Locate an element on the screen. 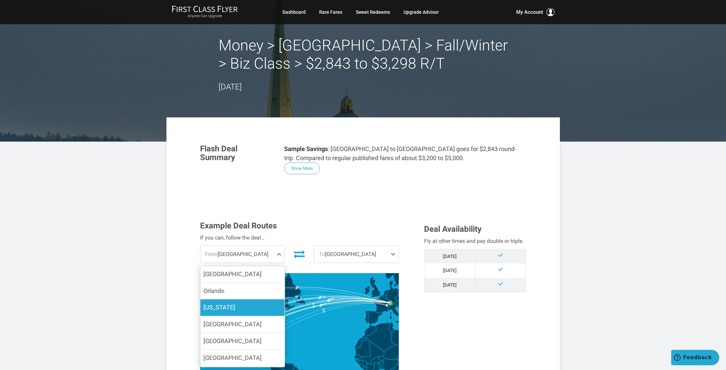 This screenshot has width=726, height=370. path: Mauritania is located at coordinates (363, 348).